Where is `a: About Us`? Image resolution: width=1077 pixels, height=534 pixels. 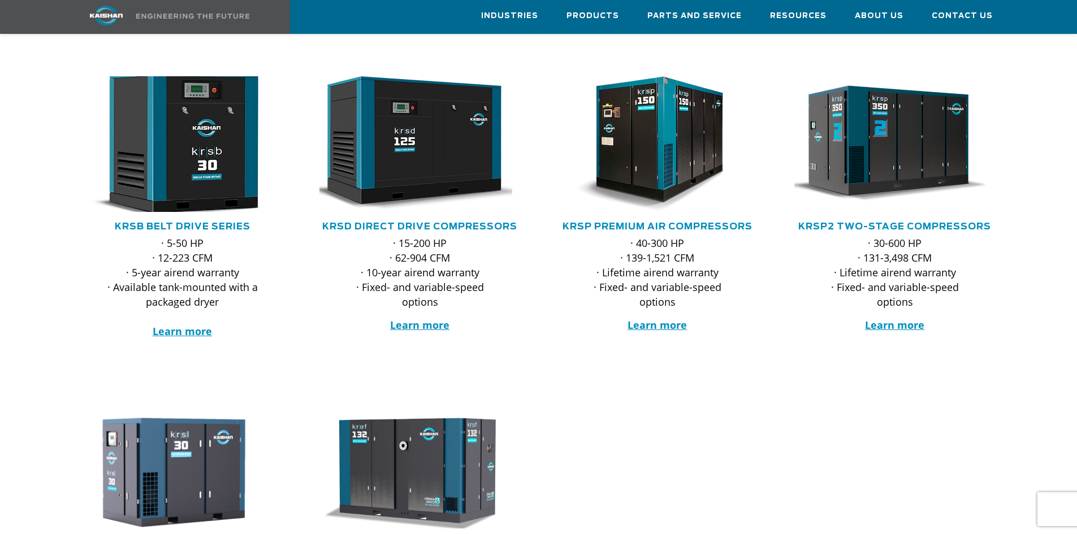
a: About Us is located at coordinates (879, 16).